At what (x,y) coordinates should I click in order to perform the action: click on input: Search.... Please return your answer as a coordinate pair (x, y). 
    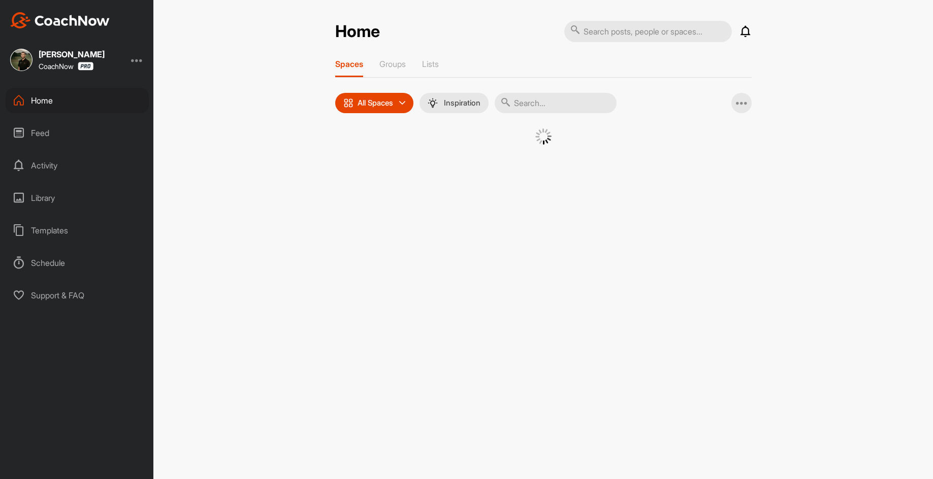
    Looking at the image, I should click on (556, 103).